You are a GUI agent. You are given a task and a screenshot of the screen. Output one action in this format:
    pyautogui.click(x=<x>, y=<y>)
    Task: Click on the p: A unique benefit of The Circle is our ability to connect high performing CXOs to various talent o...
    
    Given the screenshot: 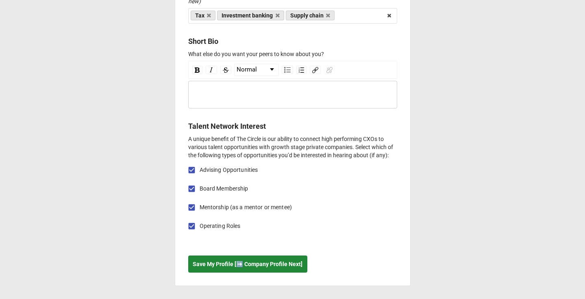 What is the action you would take?
    pyautogui.click(x=293, y=147)
    